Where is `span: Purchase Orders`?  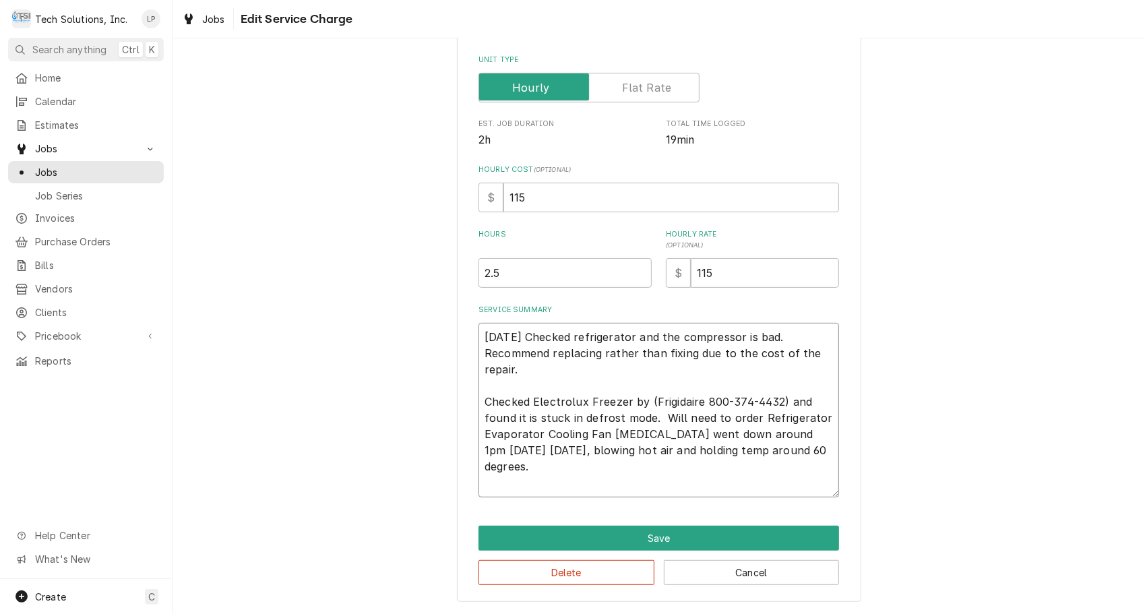 span: Purchase Orders is located at coordinates (96, 241).